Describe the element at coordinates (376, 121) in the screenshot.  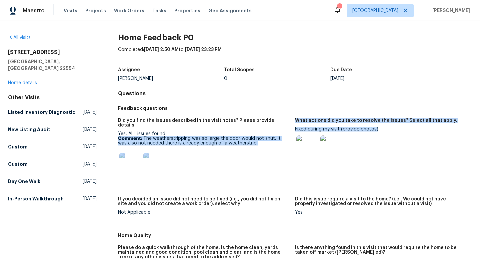
I see `h5: What actions did you take to resolve the issues? Select all that apply.` at that location.